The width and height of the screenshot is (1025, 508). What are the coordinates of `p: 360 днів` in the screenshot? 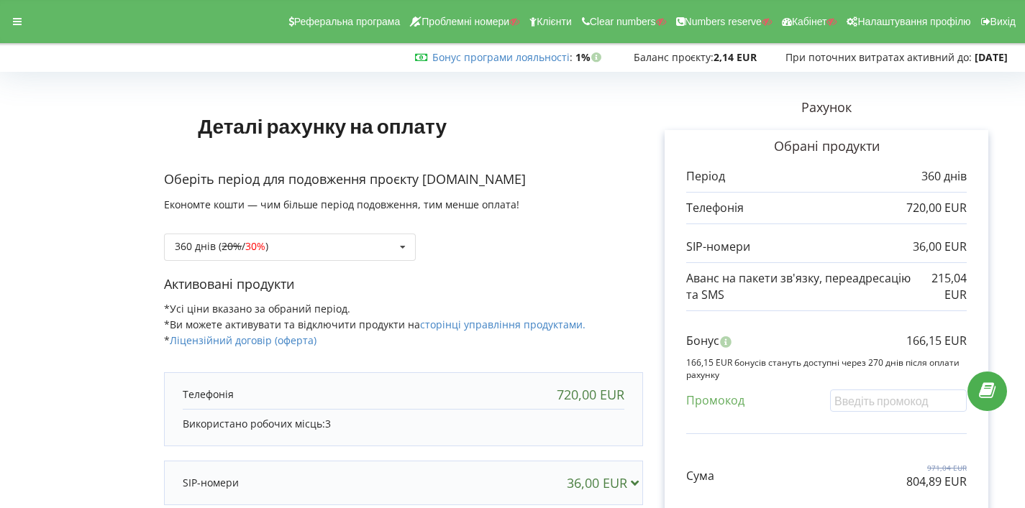 It's located at (943, 176).